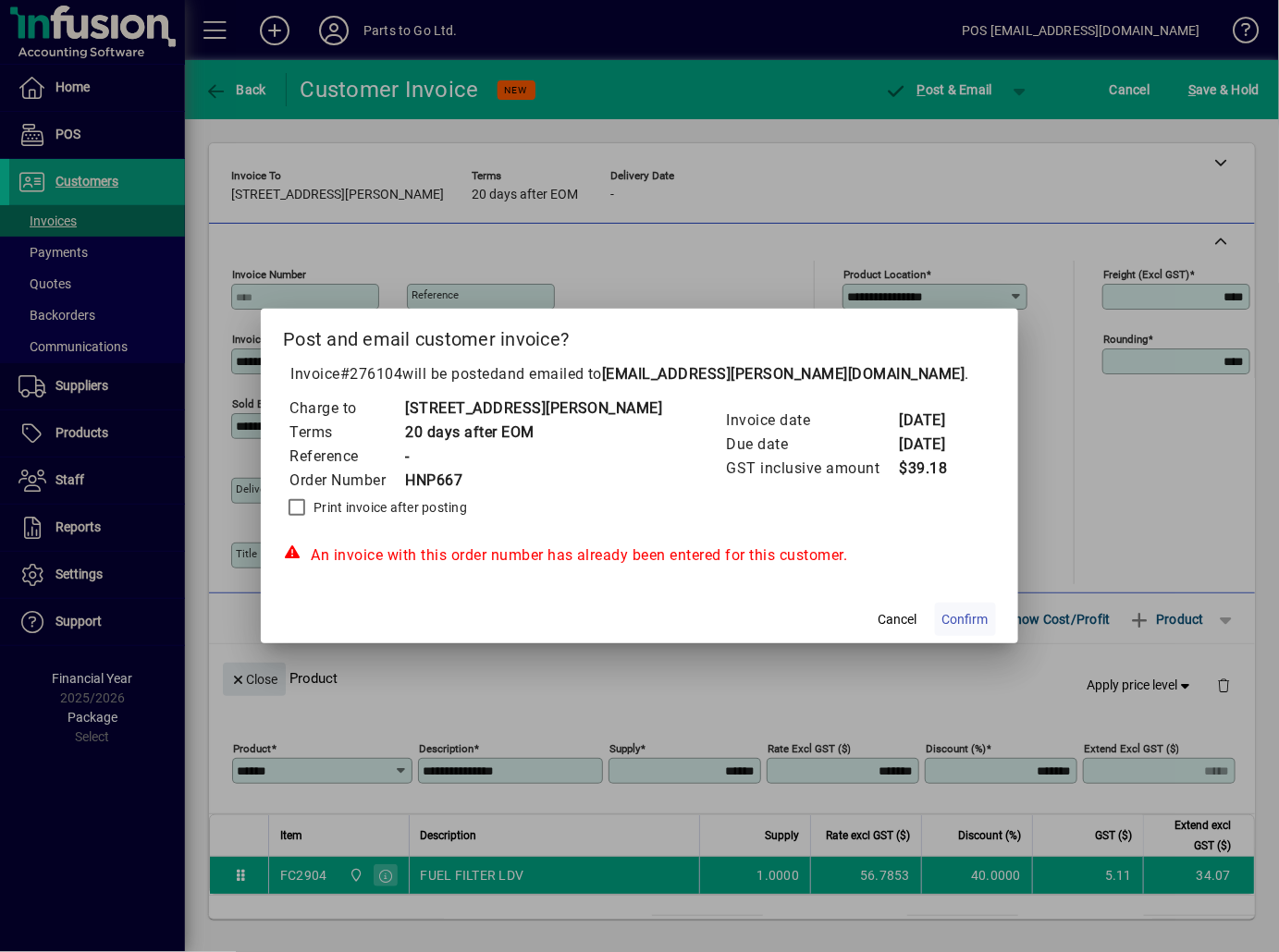 The height and width of the screenshot is (952, 1279). Describe the element at coordinates (731, 374) in the screenshot. I see `span: and emailed to` at that location.